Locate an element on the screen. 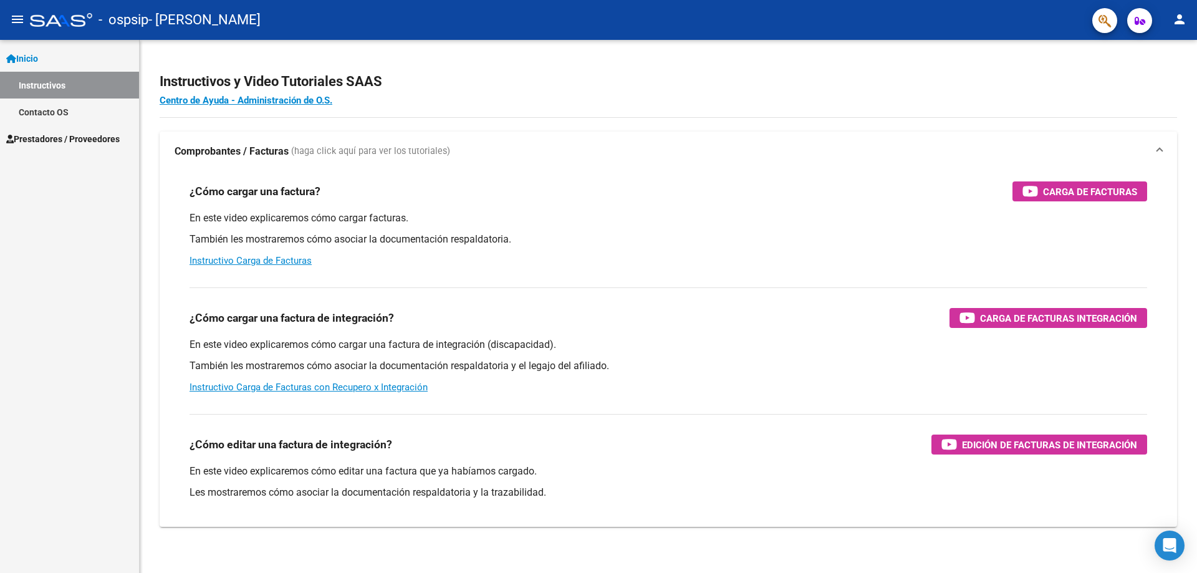 The width and height of the screenshot is (1197, 573). p: También les mostraremos cómo asociar la documentación respaldatoria y el legajo del afiliado. is located at coordinates (668, 366).